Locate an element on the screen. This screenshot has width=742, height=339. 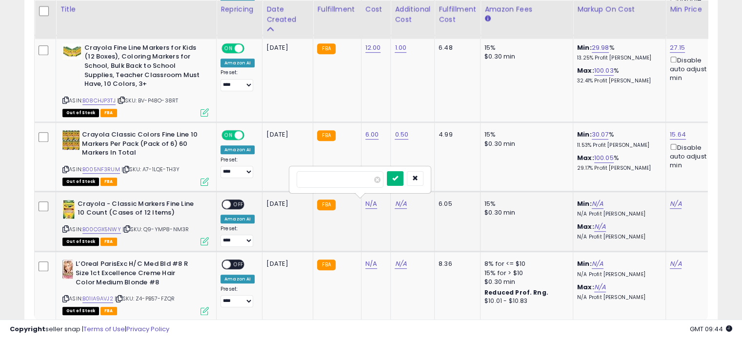
a: 0.50 is located at coordinates (401, 135).